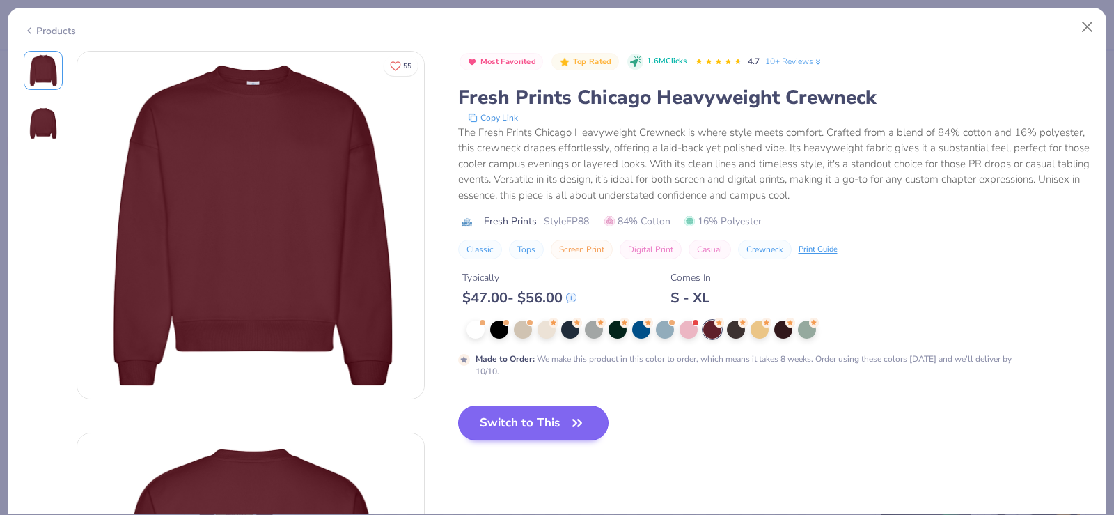  I want to click on div: We make this product in this color to order, which means it takes 8 weeks. Order using these colo..., so click(745, 365).